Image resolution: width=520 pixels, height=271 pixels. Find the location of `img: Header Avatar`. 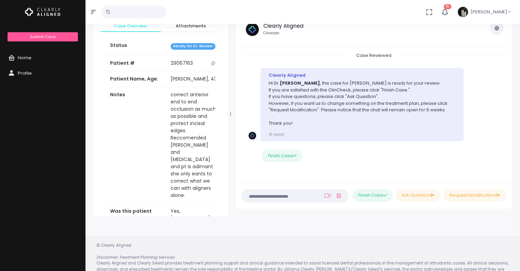

img: Header Avatar is located at coordinates (463, 12).